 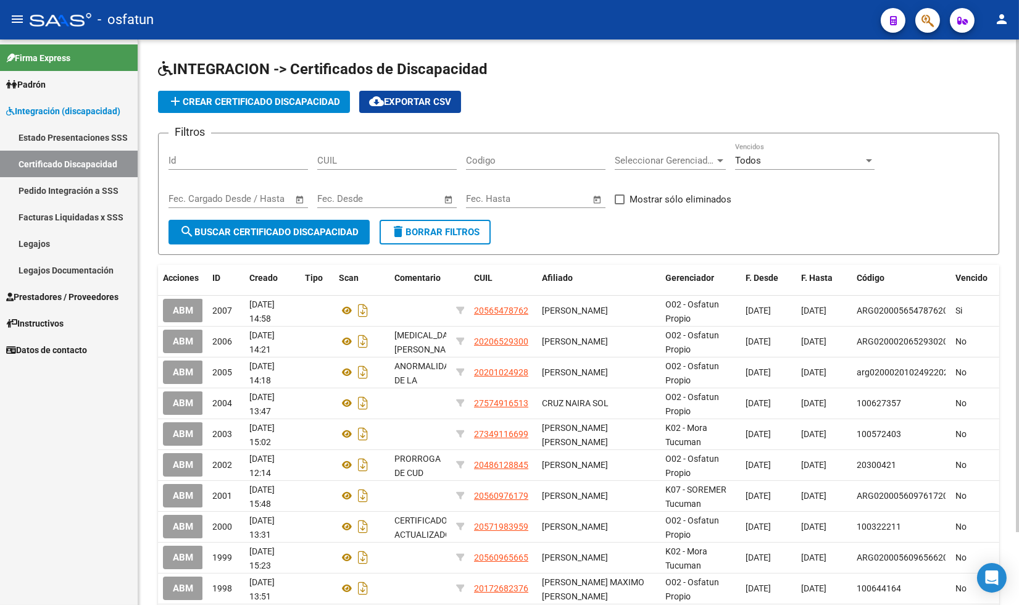 I want to click on span: K02 - Mora Tucuman, so click(x=686, y=435).